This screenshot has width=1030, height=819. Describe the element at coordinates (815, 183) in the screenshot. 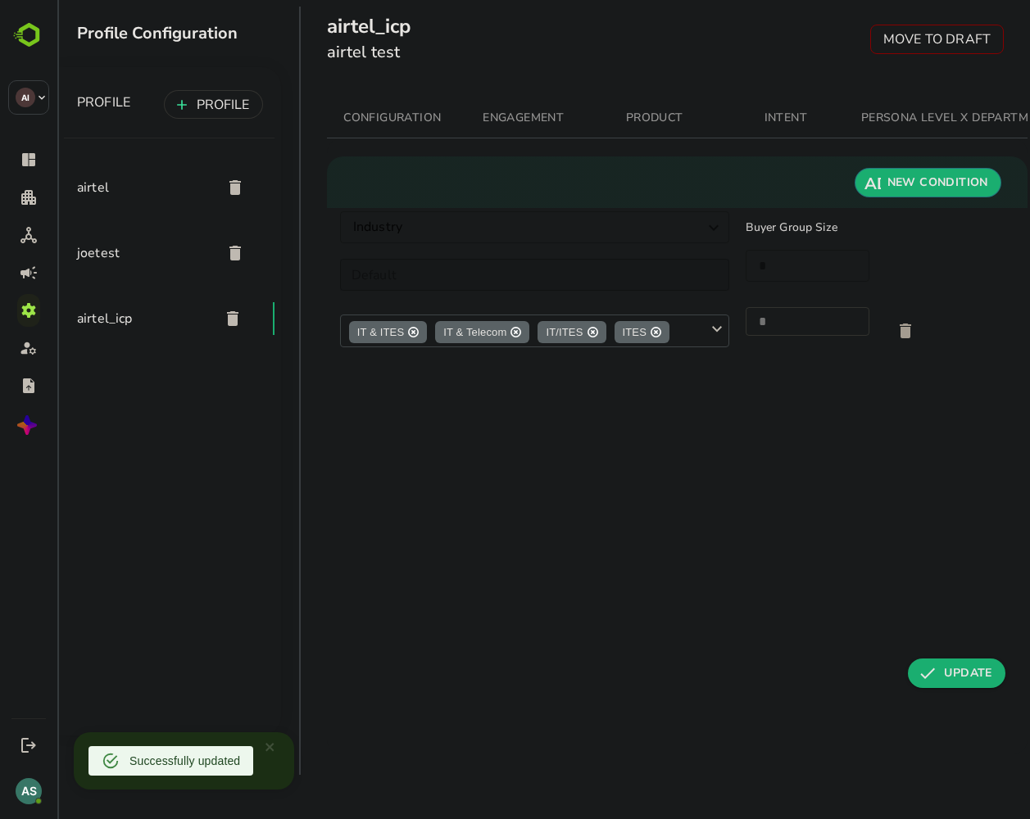

I see `span: add` at that location.